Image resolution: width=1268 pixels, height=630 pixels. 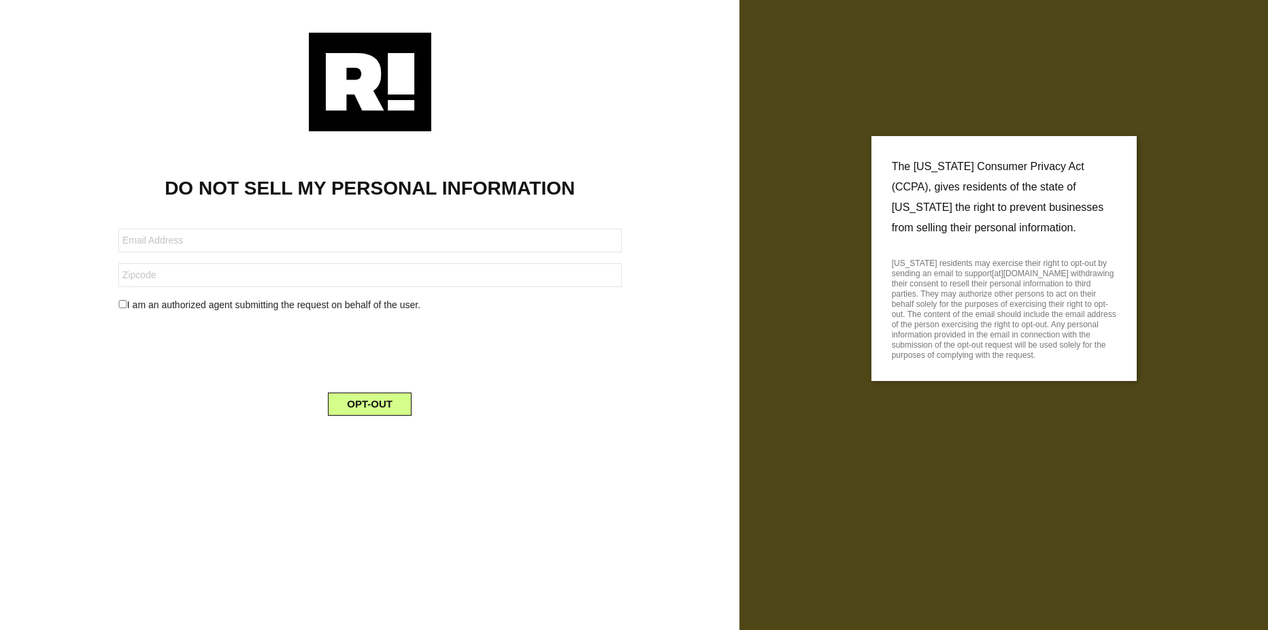 What do you see at coordinates (370, 82) in the screenshot?
I see `img: Retention.com` at bounding box center [370, 82].